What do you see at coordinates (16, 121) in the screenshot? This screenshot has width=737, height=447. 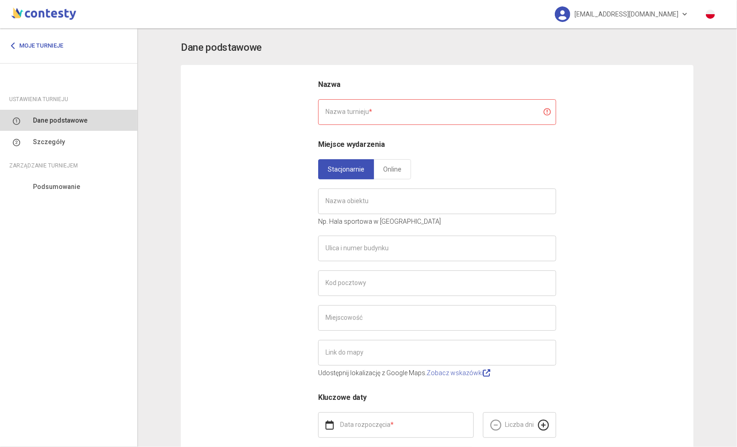 I see `img: number-1` at bounding box center [16, 121].